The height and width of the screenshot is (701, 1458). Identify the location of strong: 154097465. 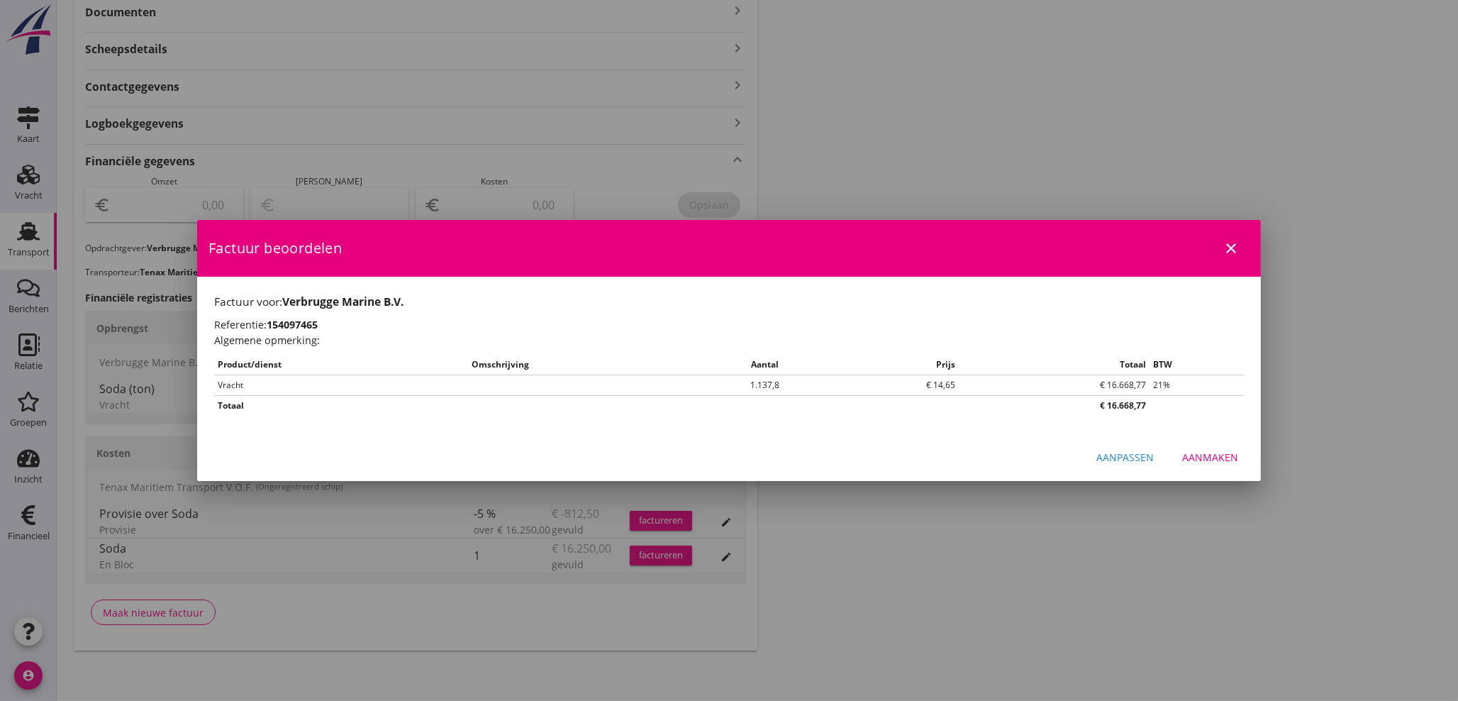
(292, 324).